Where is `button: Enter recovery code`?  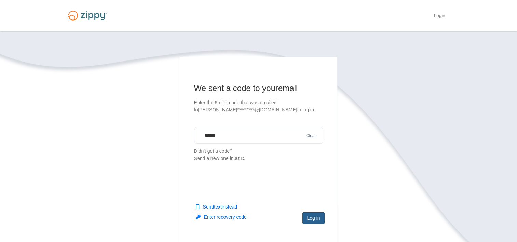 button: Enter recovery code is located at coordinates (221, 217).